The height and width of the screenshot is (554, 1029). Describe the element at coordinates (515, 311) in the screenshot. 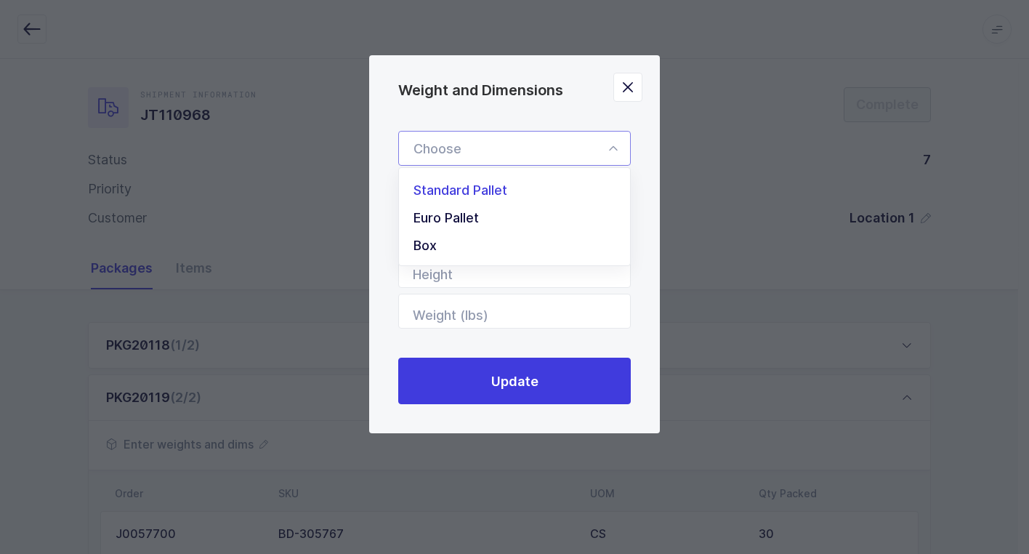

I see `input: Weight (lbs)` at that location.